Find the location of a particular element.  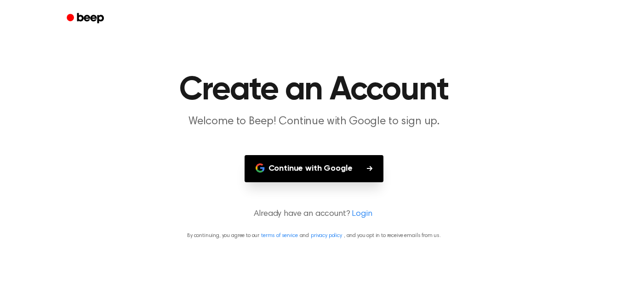

a: terms of service is located at coordinates (279, 235).